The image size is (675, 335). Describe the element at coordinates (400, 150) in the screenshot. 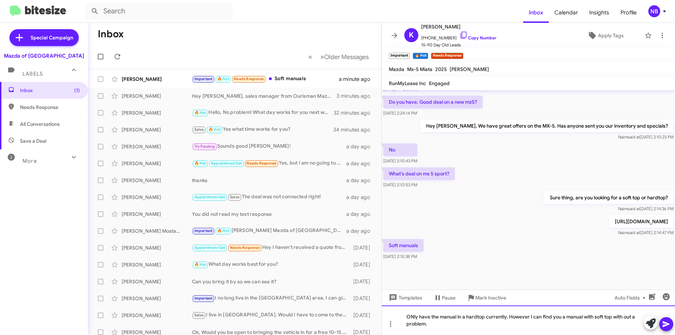

I see `p: No` at that location.